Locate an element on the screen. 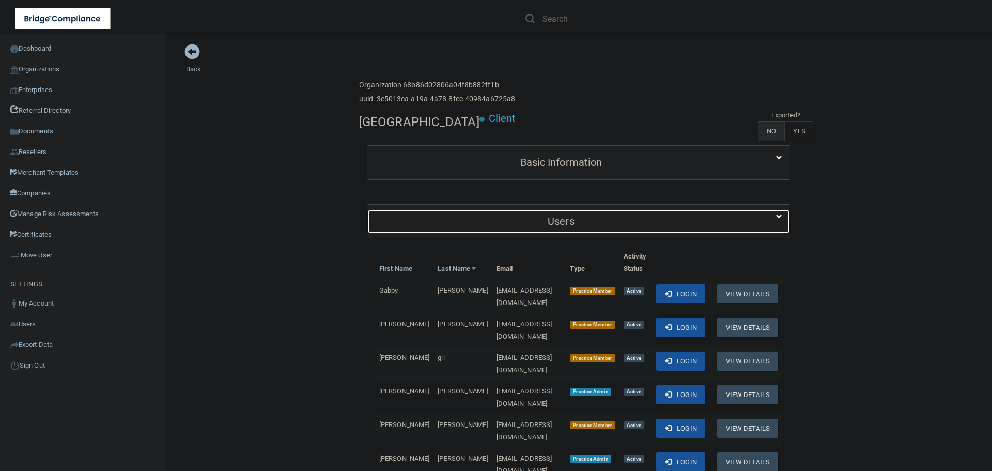 This screenshot has width=992, height=471. a: Last Name is located at coordinates (457, 269).